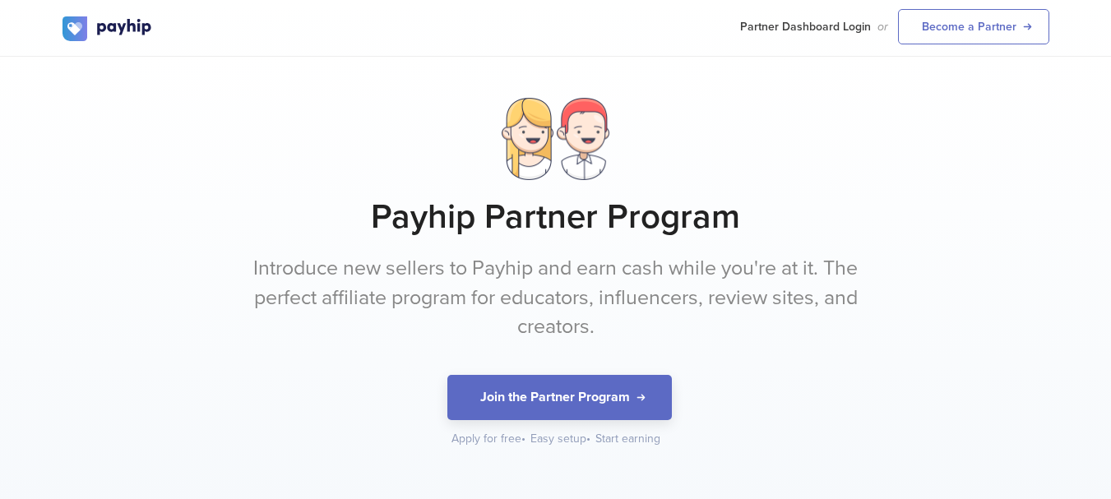  What do you see at coordinates (556, 217) in the screenshot?
I see `h1: Payhip Partner Program` at bounding box center [556, 217].